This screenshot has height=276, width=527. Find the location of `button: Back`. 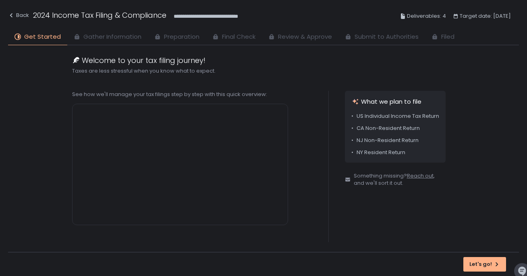

button: Back is located at coordinates (19, 16).